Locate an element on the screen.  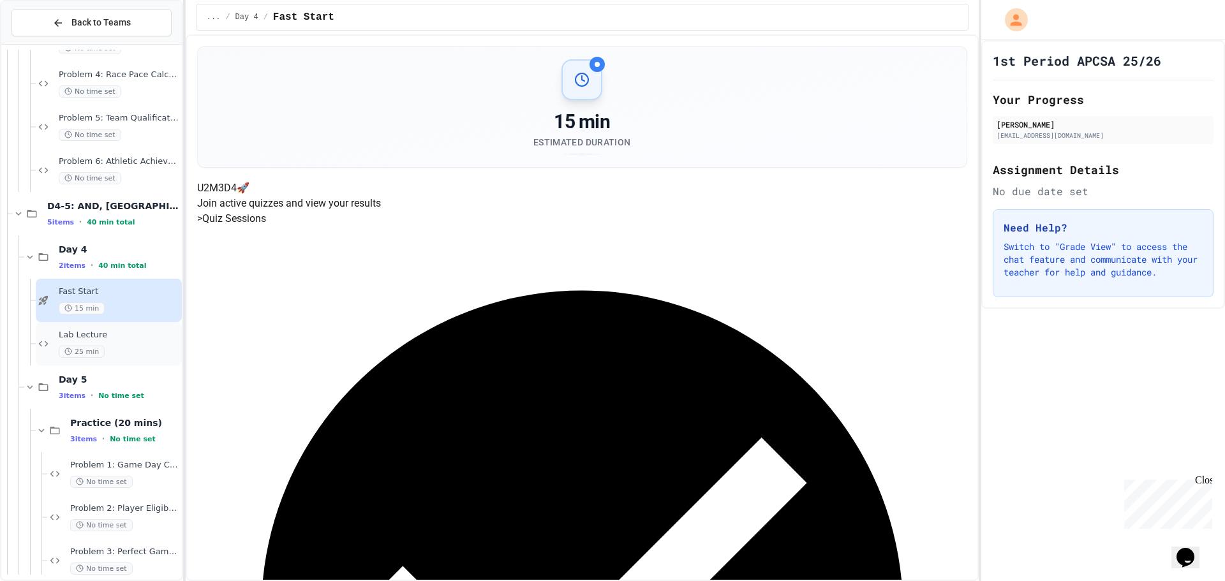
h3: Need Help? is located at coordinates (1103, 228).